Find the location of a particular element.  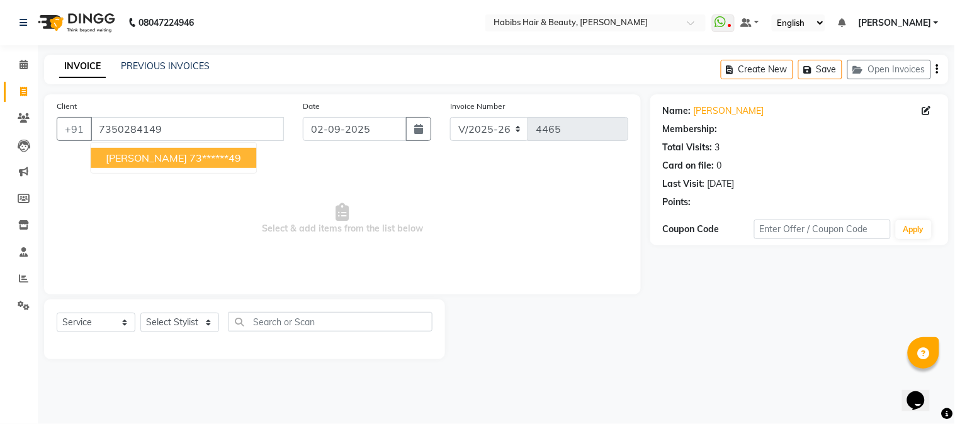

input: Enter Offer / Coupon Code is located at coordinates (822, 229).